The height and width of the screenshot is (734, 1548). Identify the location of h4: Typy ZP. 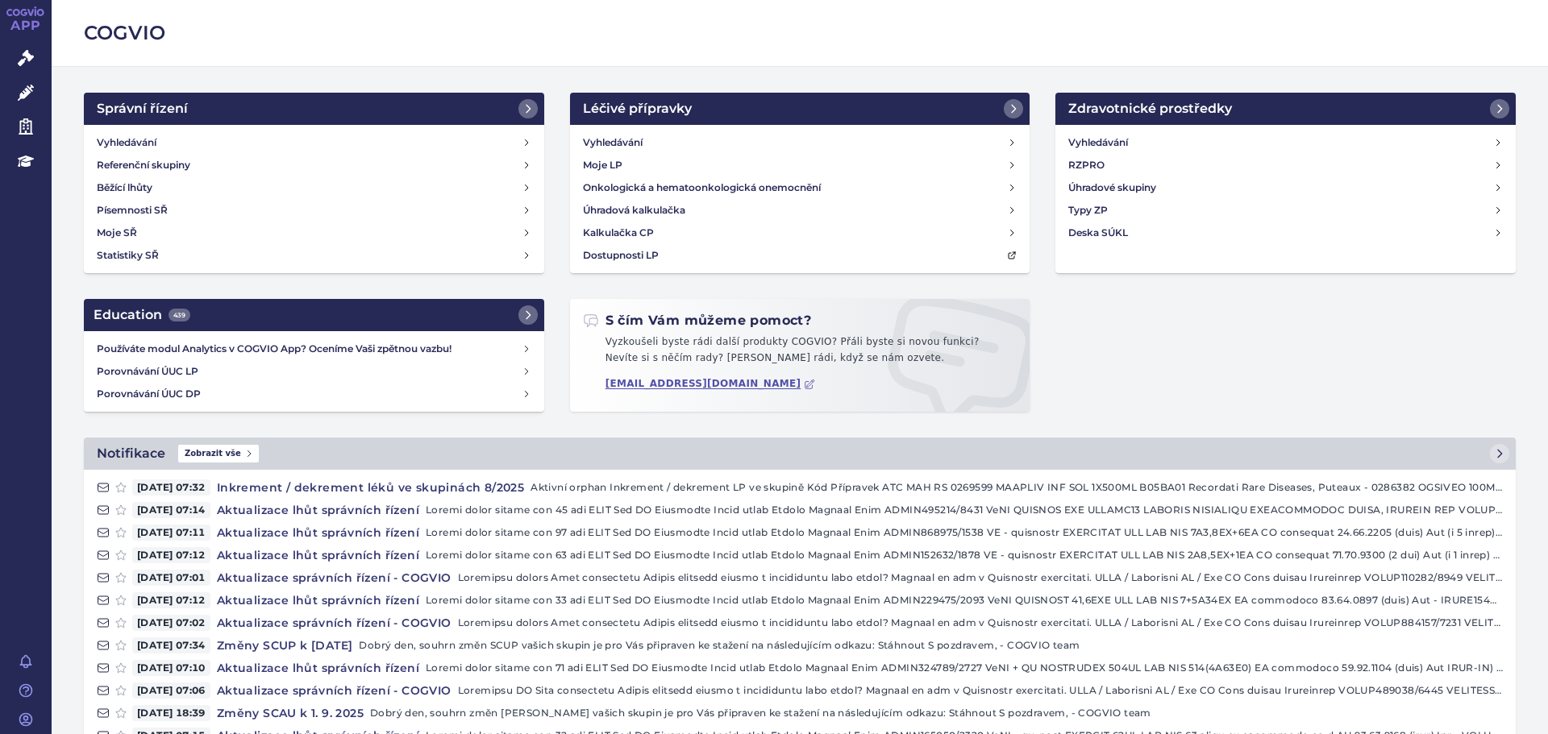
(1088, 210).